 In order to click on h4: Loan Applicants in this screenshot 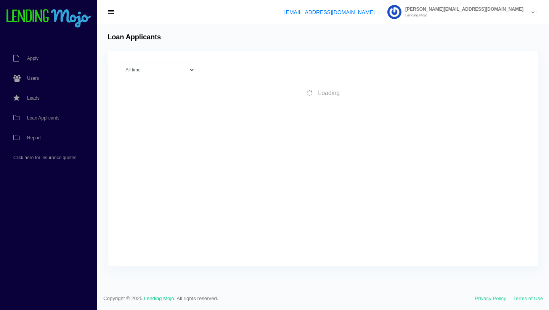, I will do `click(134, 37)`.